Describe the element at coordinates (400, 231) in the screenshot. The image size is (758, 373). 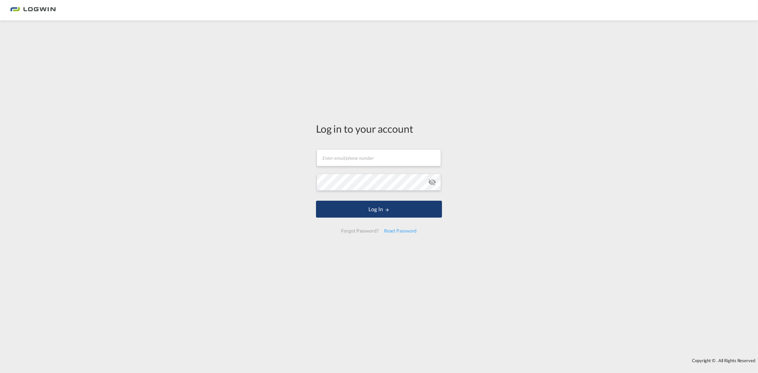
I see `div: Reset Password` at that location.